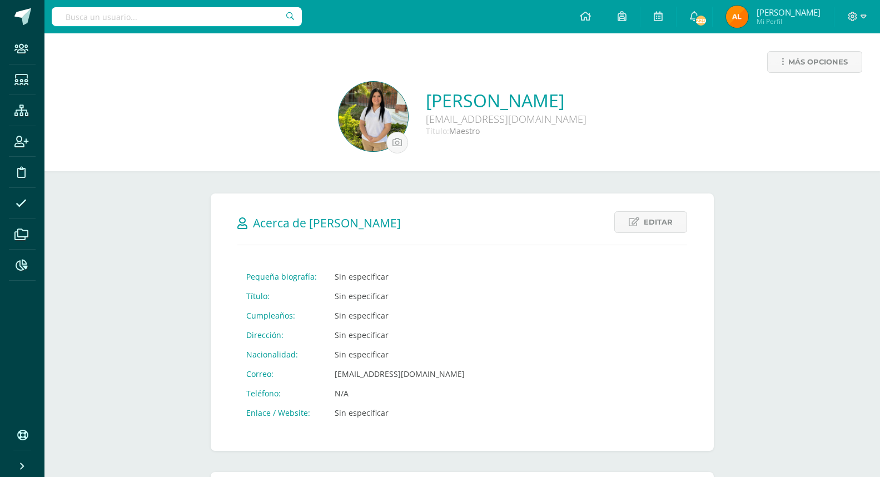 The image size is (880, 477). Describe the element at coordinates (814, 62) in the screenshot. I see `a: Más opciones` at that location.